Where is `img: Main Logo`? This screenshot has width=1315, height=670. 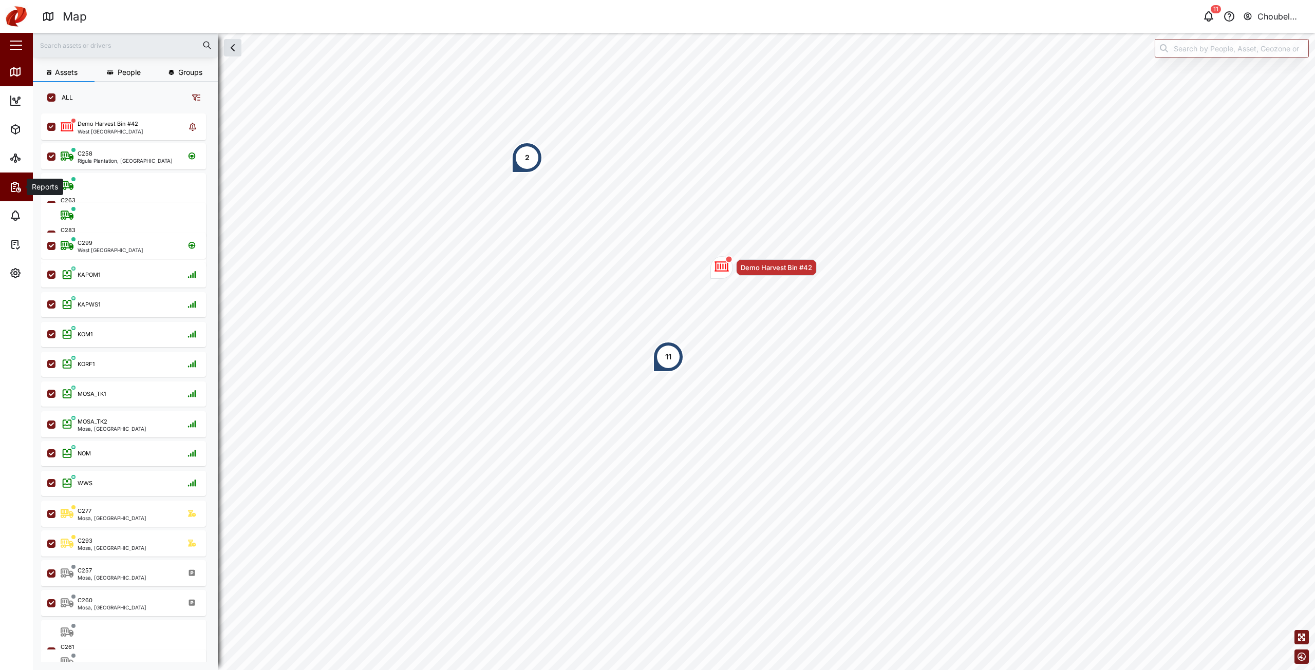
img: Main Logo is located at coordinates (16, 16).